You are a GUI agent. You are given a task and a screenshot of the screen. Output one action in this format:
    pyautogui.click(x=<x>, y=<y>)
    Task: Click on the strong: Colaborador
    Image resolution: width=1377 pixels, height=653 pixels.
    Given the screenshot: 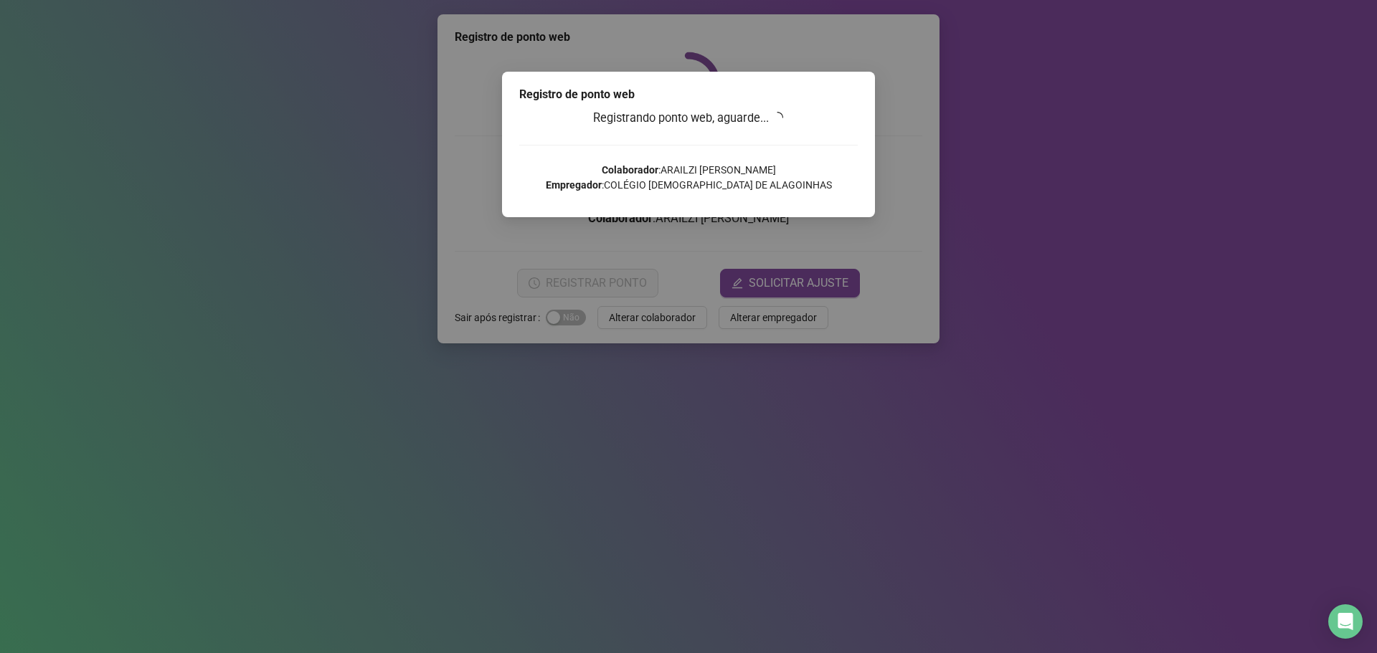 What is the action you would take?
    pyautogui.click(x=630, y=170)
    